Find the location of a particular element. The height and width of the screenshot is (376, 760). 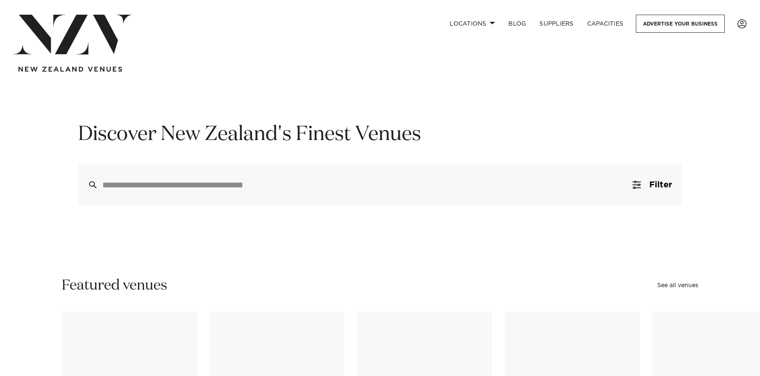

a: Locations is located at coordinates (472, 23).